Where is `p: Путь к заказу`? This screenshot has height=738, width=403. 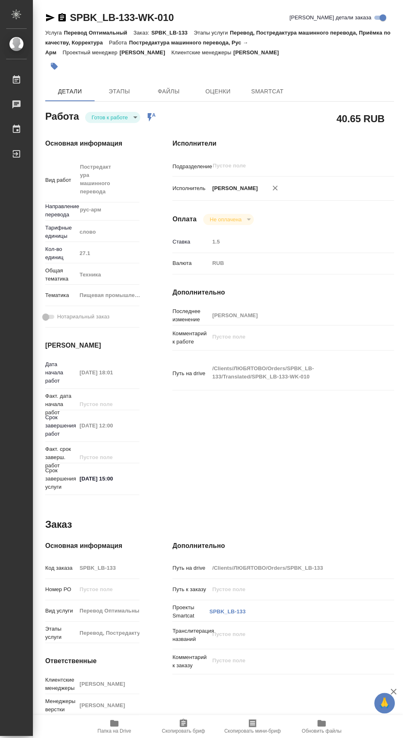 p: Путь к заказу is located at coordinates (191, 589).